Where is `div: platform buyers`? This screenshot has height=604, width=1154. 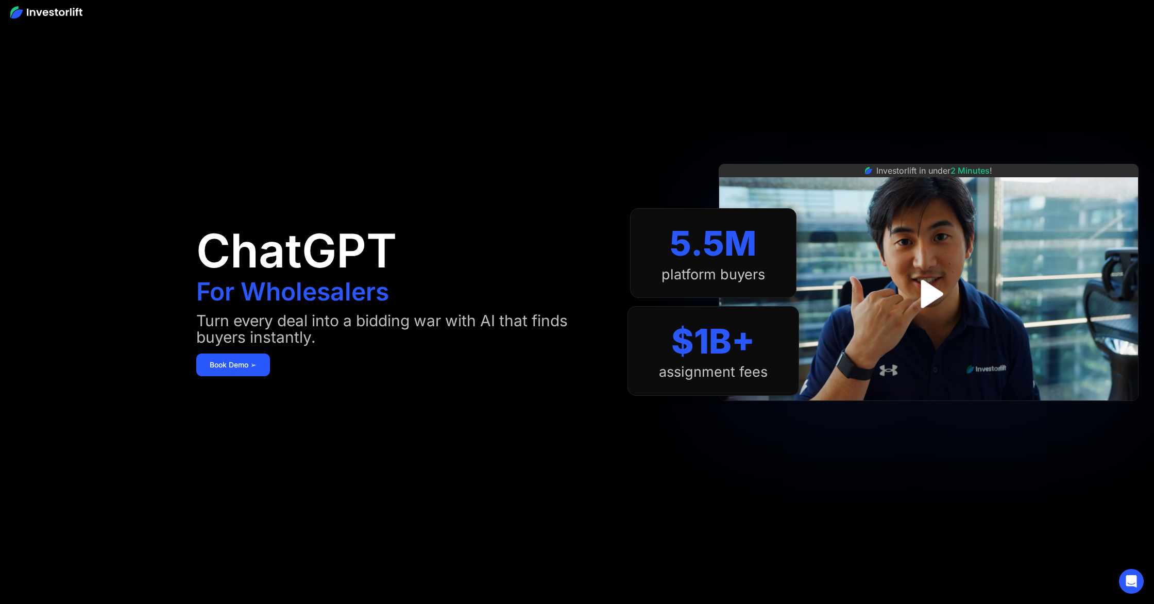 div: platform buyers is located at coordinates (713, 275).